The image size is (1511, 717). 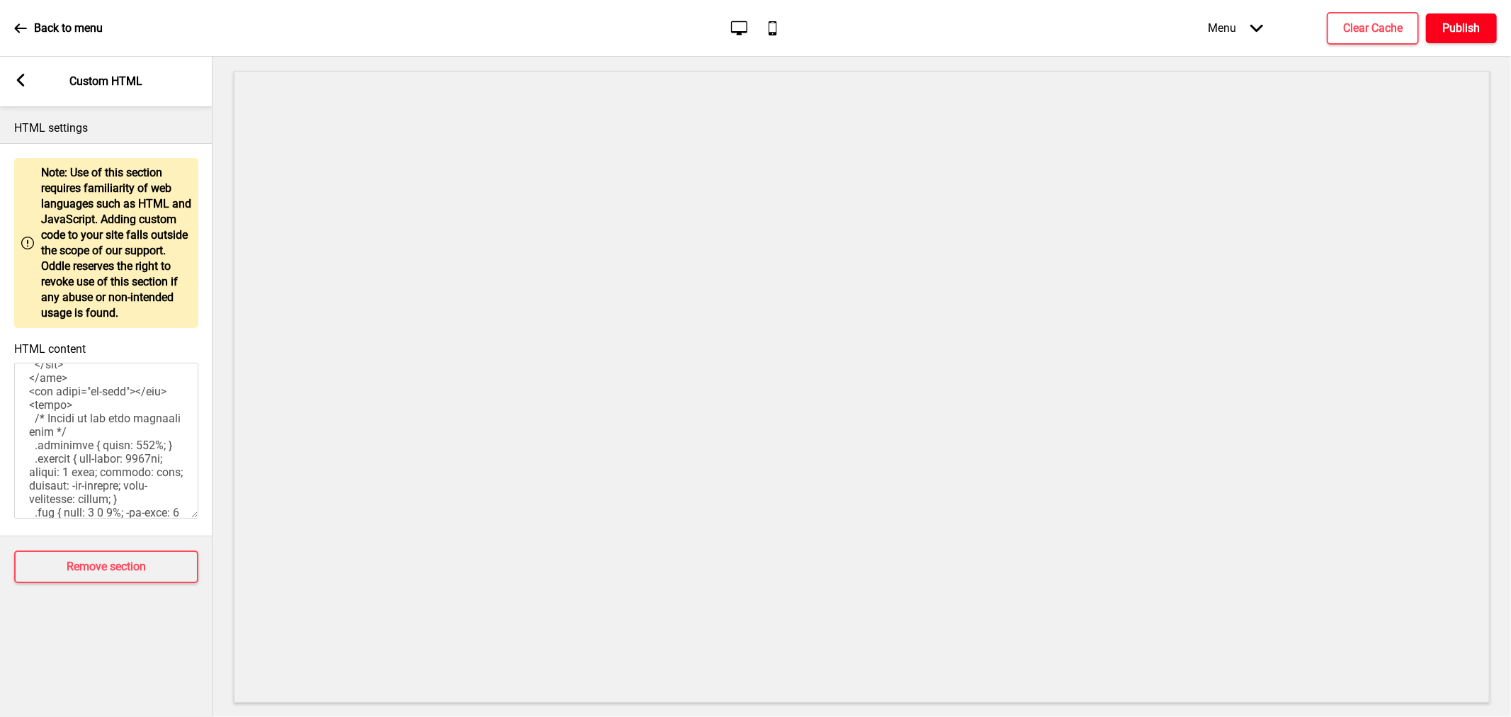 What do you see at coordinates (106, 441) in the screenshot?
I see `textarea: <lorem> #ipsumdolors-7 .ametconse-adipiscing { elitseddoe: #tem7i5; } #utlaboreetd-3 .magnaa-enim...` at bounding box center [106, 441].